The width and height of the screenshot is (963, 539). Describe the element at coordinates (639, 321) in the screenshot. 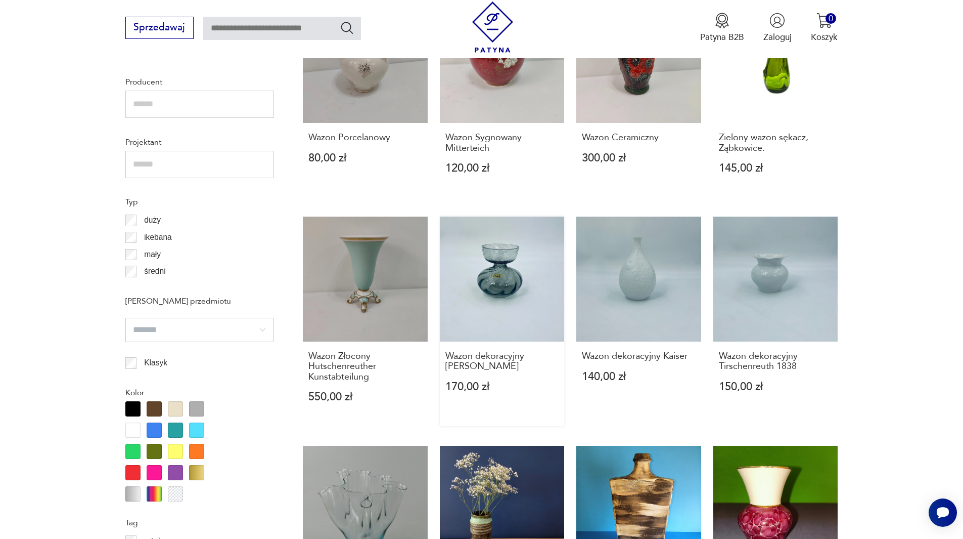

I see `a: Wazon dekoracyjny KaiserWazon dekoracyjny Kaiser140,00 zł` at that location.